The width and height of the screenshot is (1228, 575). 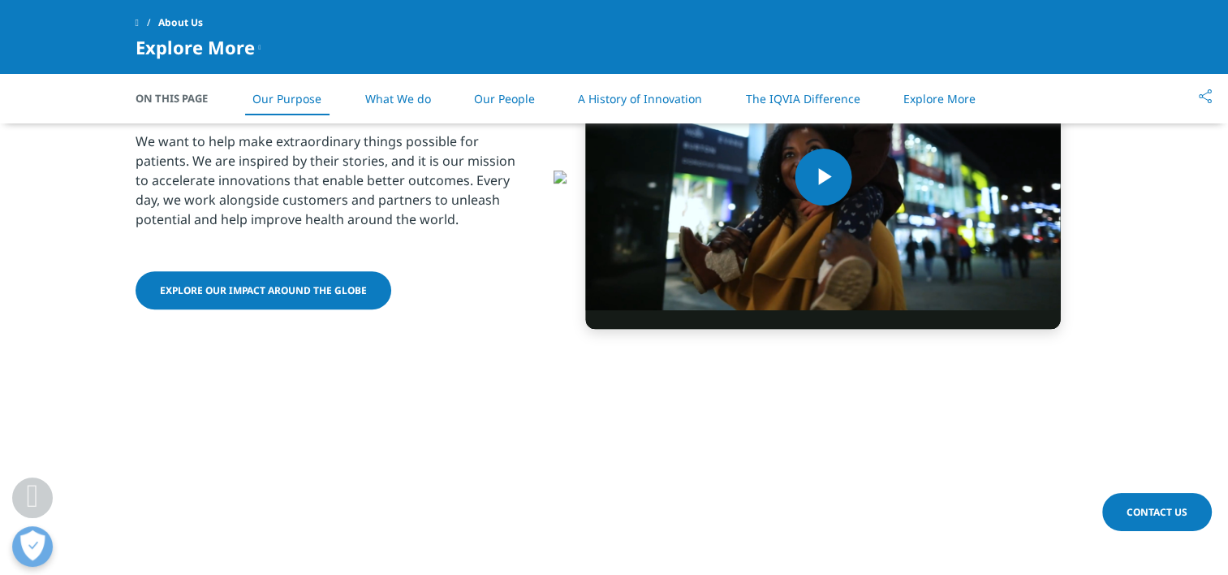 I want to click on a: Explore More, so click(x=939, y=98).